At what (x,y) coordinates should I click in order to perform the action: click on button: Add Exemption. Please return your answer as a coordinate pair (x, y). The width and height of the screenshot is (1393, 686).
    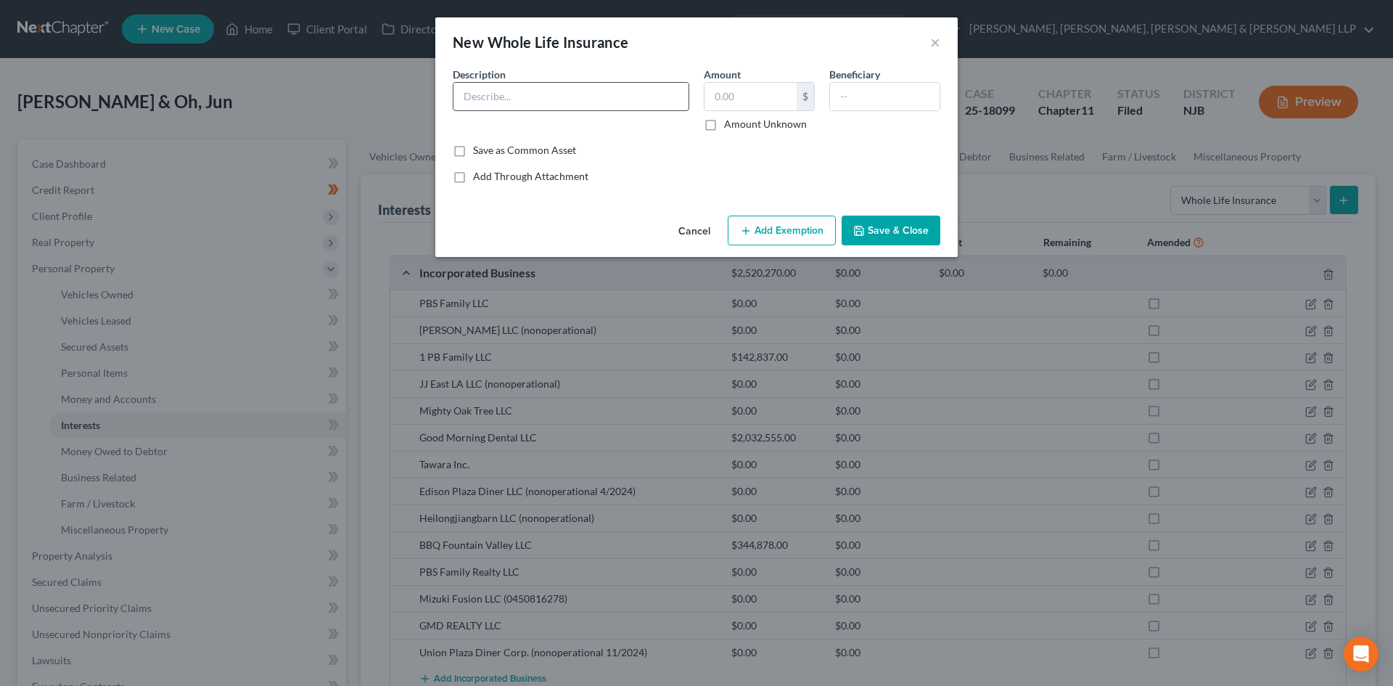
    Looking at the image, I should click on (781, 231).